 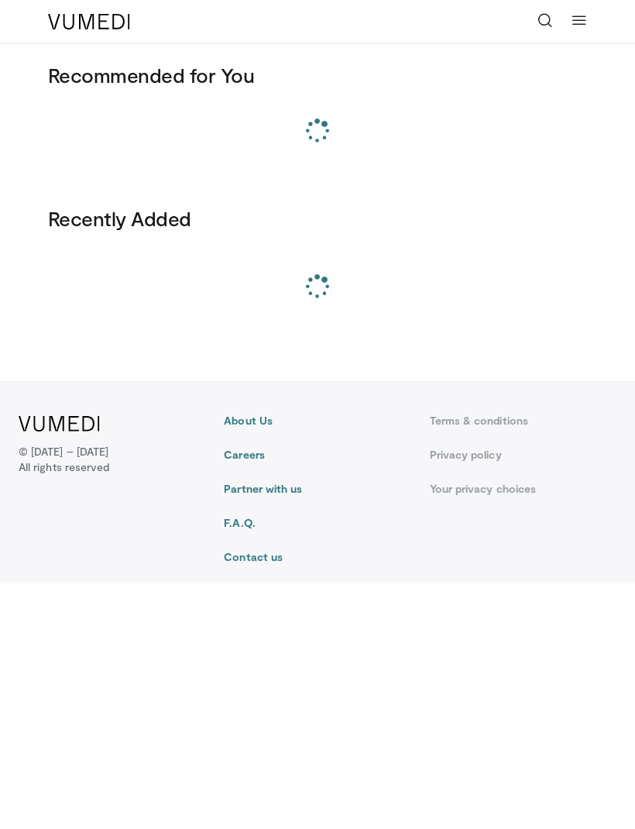 What do you see at coordinates (523, 455) in the screenshot?
I see `a: Privacy policy` at bounding box center [523, 455].